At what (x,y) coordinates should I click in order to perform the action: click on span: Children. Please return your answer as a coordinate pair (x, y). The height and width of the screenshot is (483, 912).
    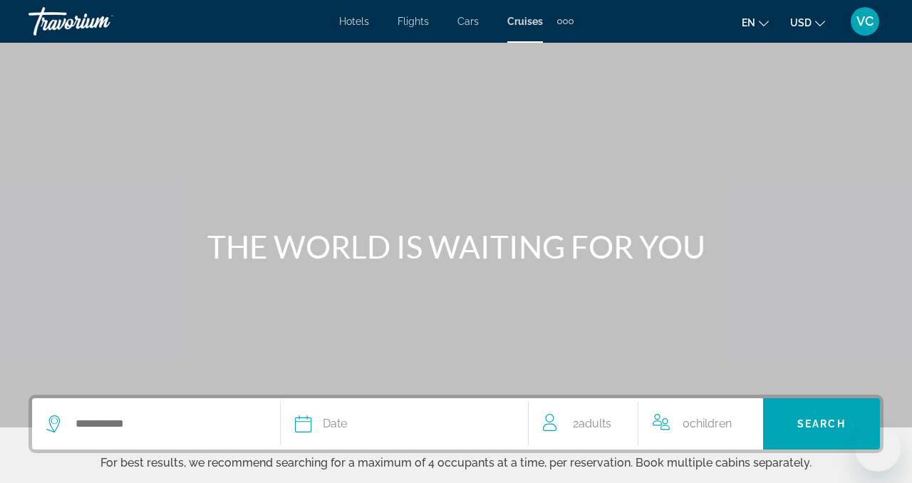
    Looking at the image, I should click on (710, 423).